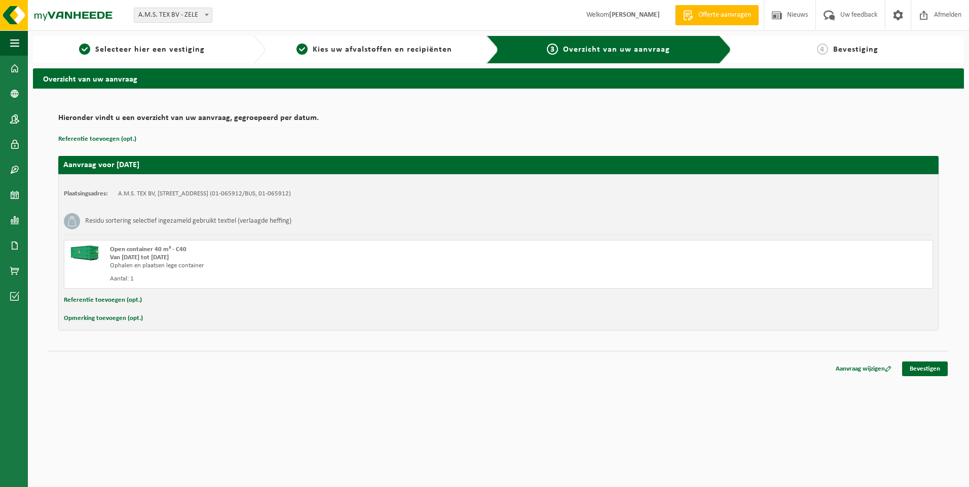  What do you see at coordinates (863, 369) in the screenshot?
I see `a: Aanvraag wijzigen` at bounding box center [863, 369].